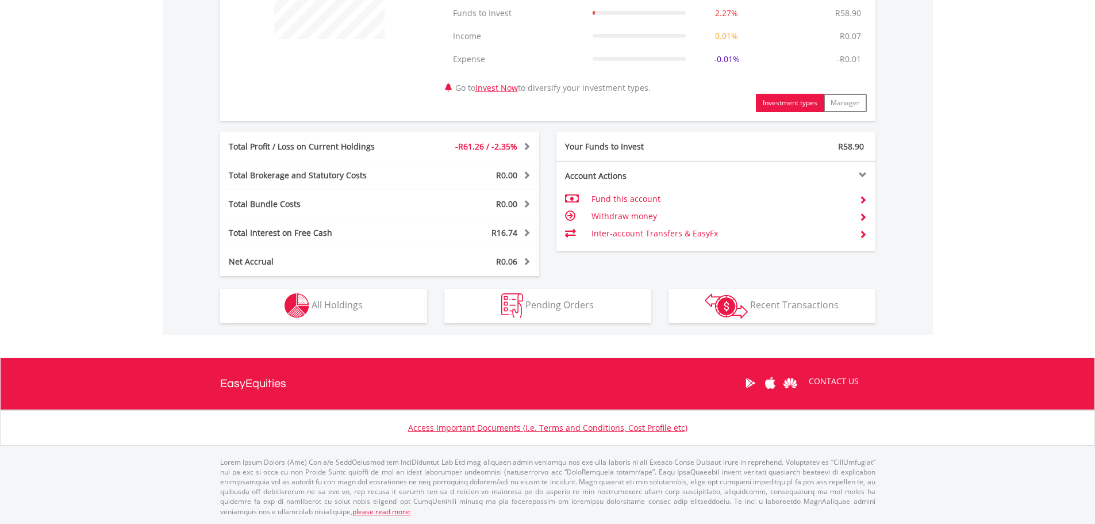  Describe the element at coordinates (313, 175) in the screenshot. I see `div: Total Brokerage and Statutory Costs` at that location.